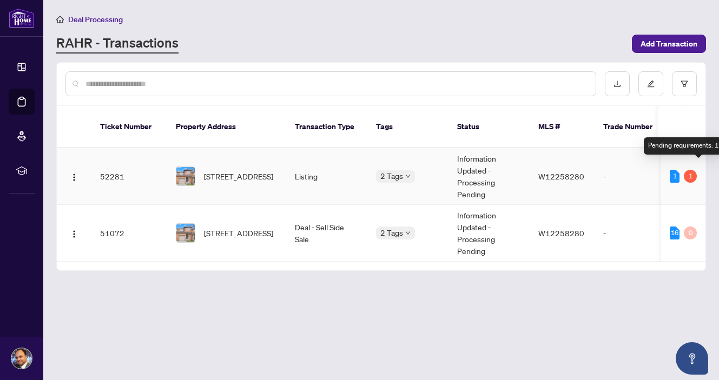  What do you see at coordinates (617, 84) in the screenshot?
I see `span: download` at bounding box center [617, 84].